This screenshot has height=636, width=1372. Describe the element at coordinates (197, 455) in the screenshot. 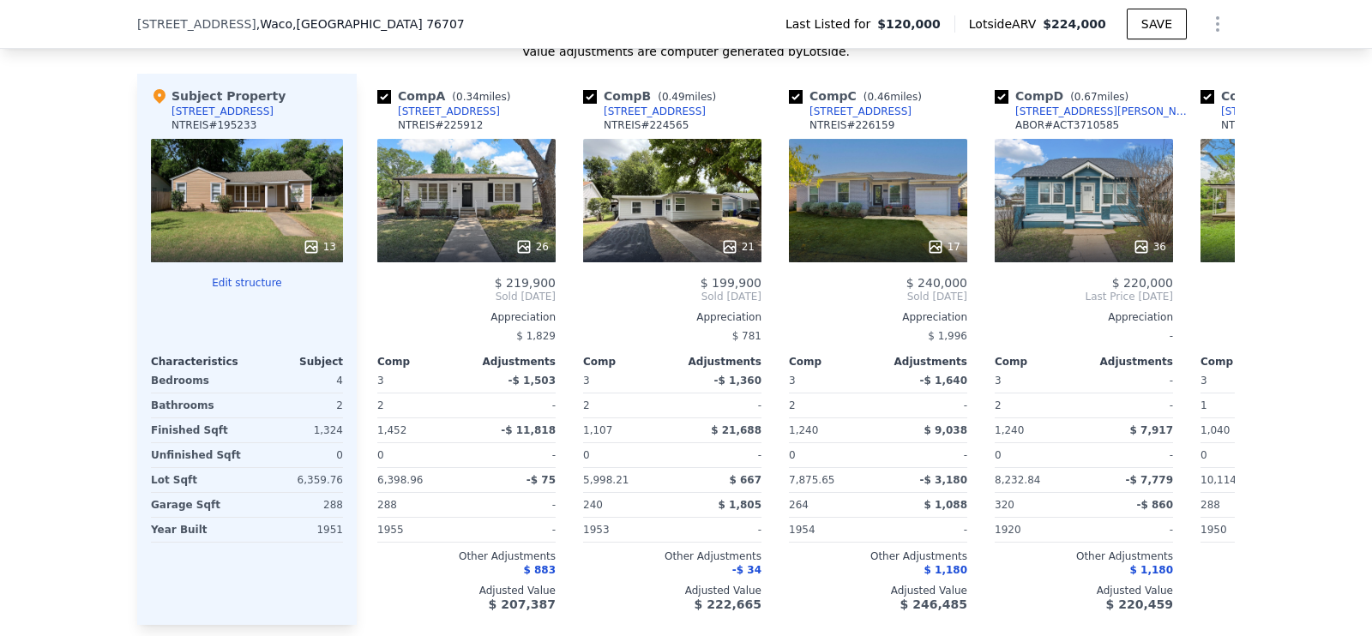

I see `div: Unfinished Sqft` at that location.